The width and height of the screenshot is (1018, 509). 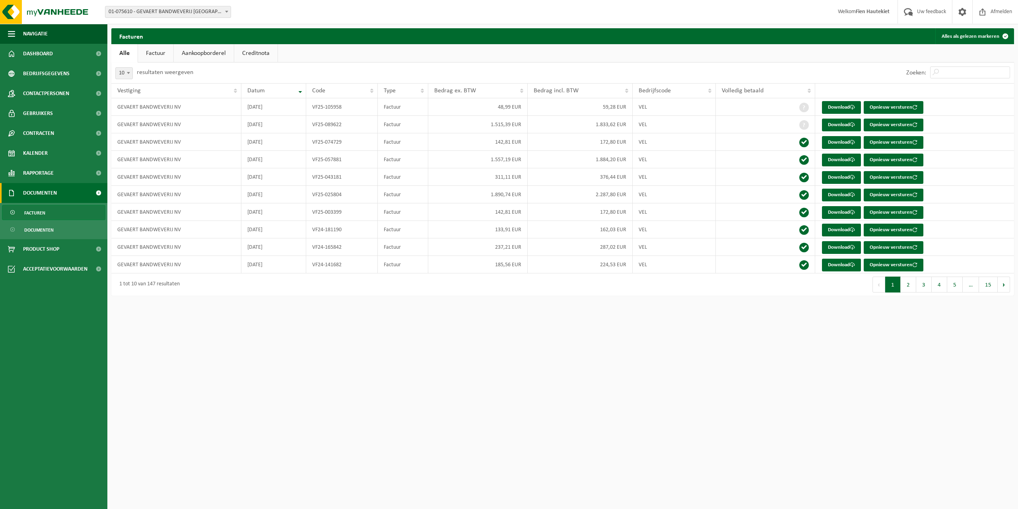 What do you see at coordinates (38, 54) in the screenshot?
I see `span: Dashboard` at bounding box center [38, 54].